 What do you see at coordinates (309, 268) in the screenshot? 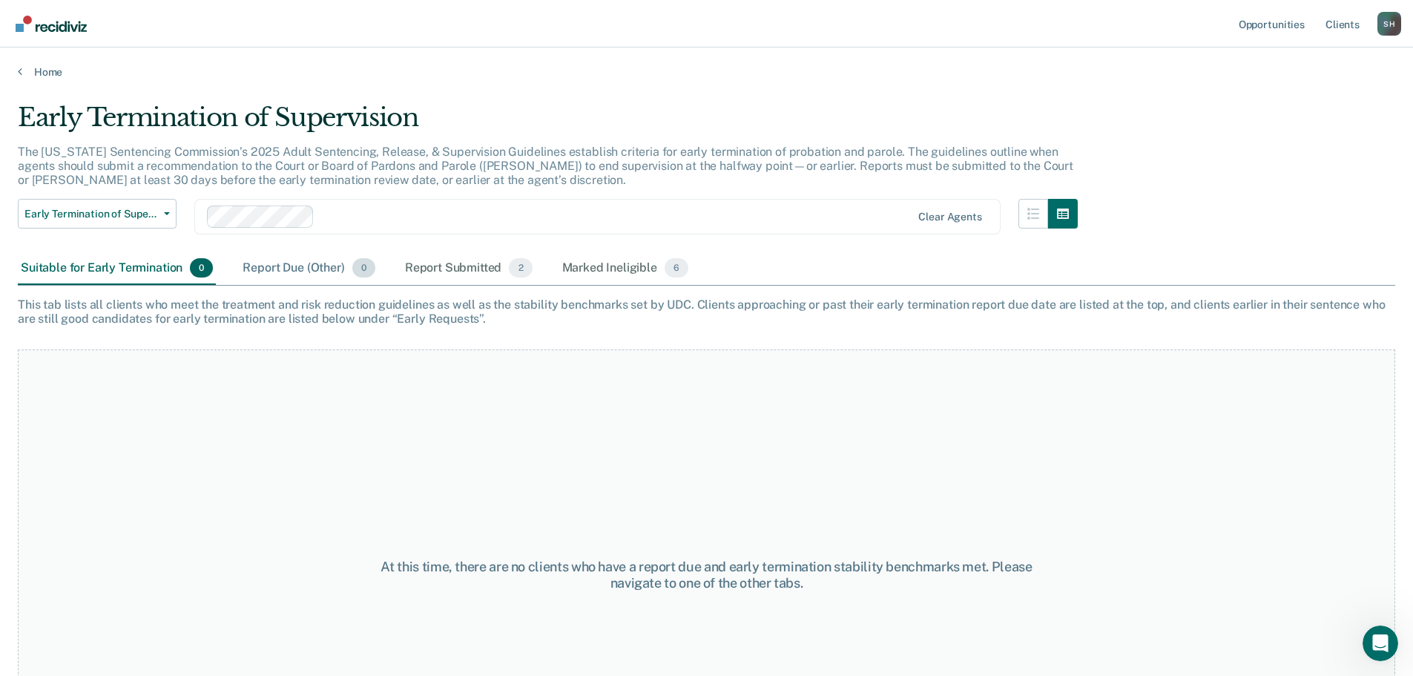
I see `div: Report Due (Other)0` at bounding box center [309, 268].